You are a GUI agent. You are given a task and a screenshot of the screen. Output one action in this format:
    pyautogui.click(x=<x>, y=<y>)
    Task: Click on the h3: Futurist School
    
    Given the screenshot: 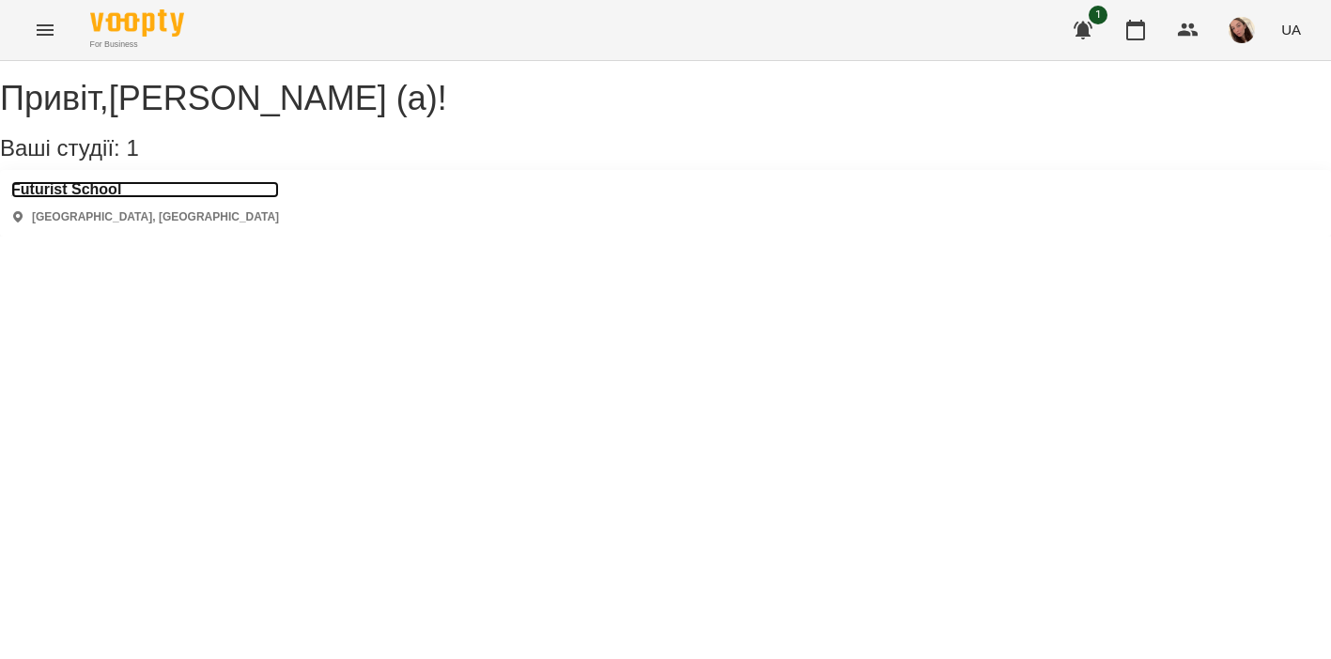 What is the action you would take?
    pyautogui.click(x=145, y=190)
    